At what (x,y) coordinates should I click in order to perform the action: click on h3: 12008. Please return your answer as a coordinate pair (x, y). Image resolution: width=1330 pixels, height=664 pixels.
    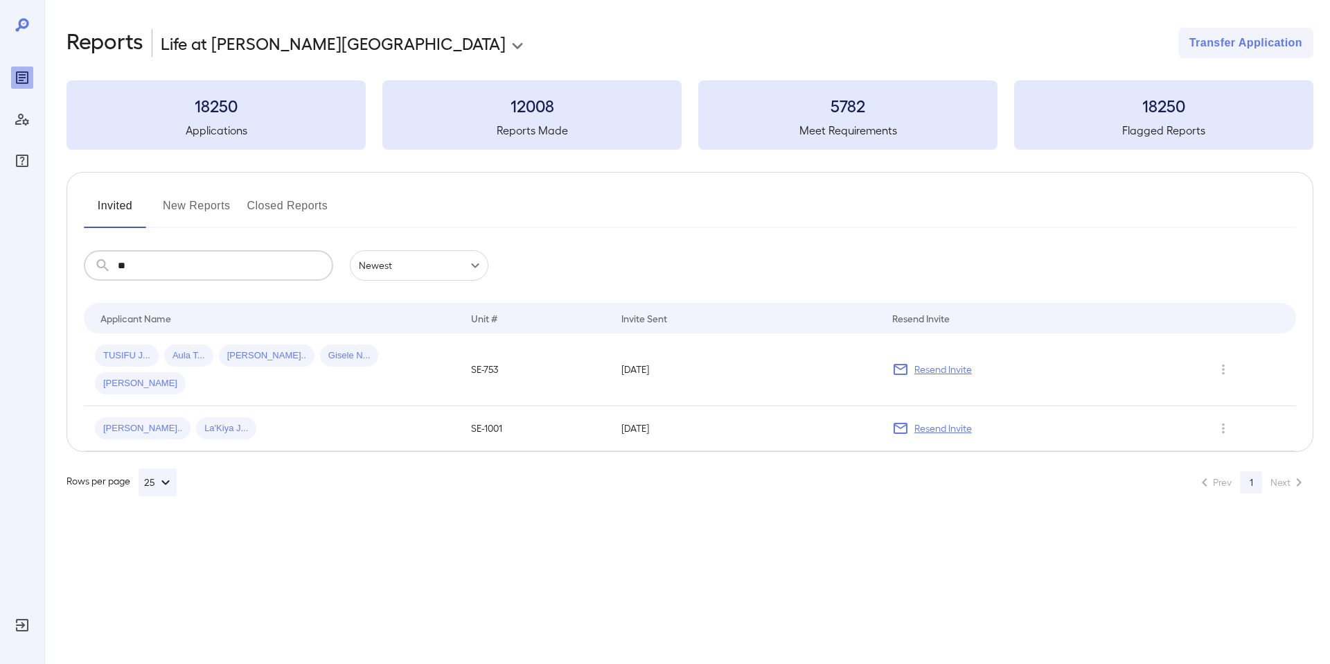
    Looking at the image, I should click on (532, 105).